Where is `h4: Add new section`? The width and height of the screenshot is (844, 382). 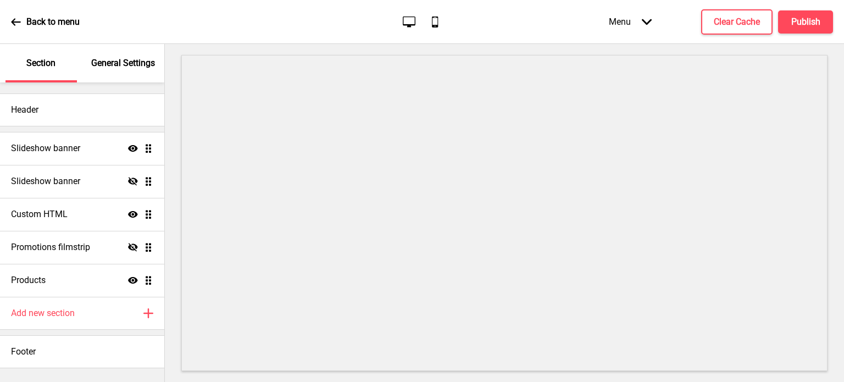 h4: Add new section is located at coordinates (43, 313).